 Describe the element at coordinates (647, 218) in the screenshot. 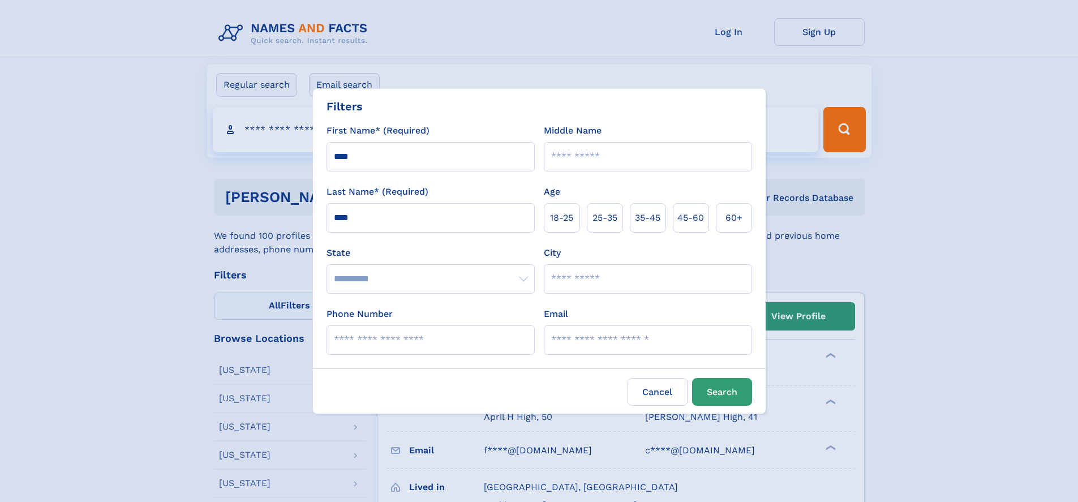

I see `span: 35‑45` at that location.